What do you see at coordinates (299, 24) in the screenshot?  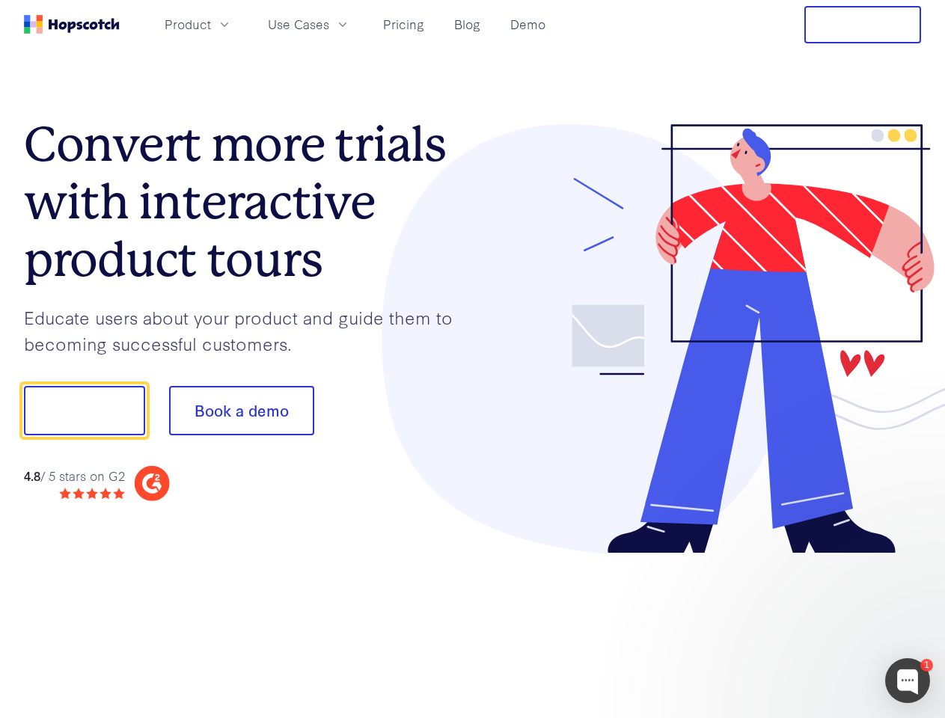 I see `span: Use Cases` at bounding box center [299, 24].